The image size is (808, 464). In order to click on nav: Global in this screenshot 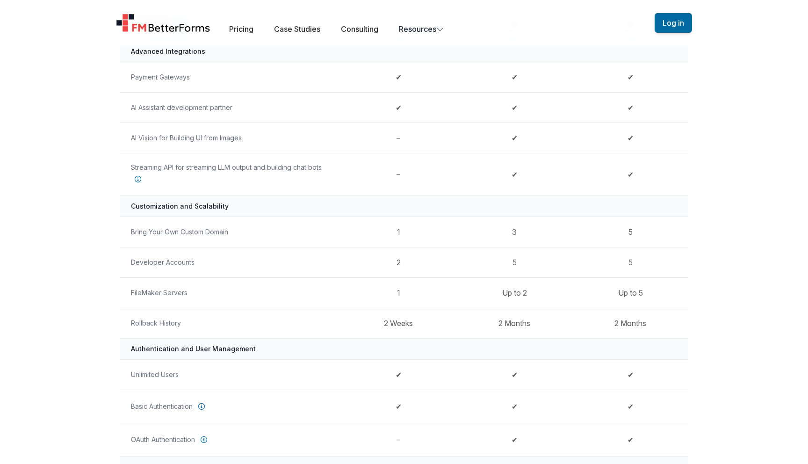, I will do `click(404, 23)`.